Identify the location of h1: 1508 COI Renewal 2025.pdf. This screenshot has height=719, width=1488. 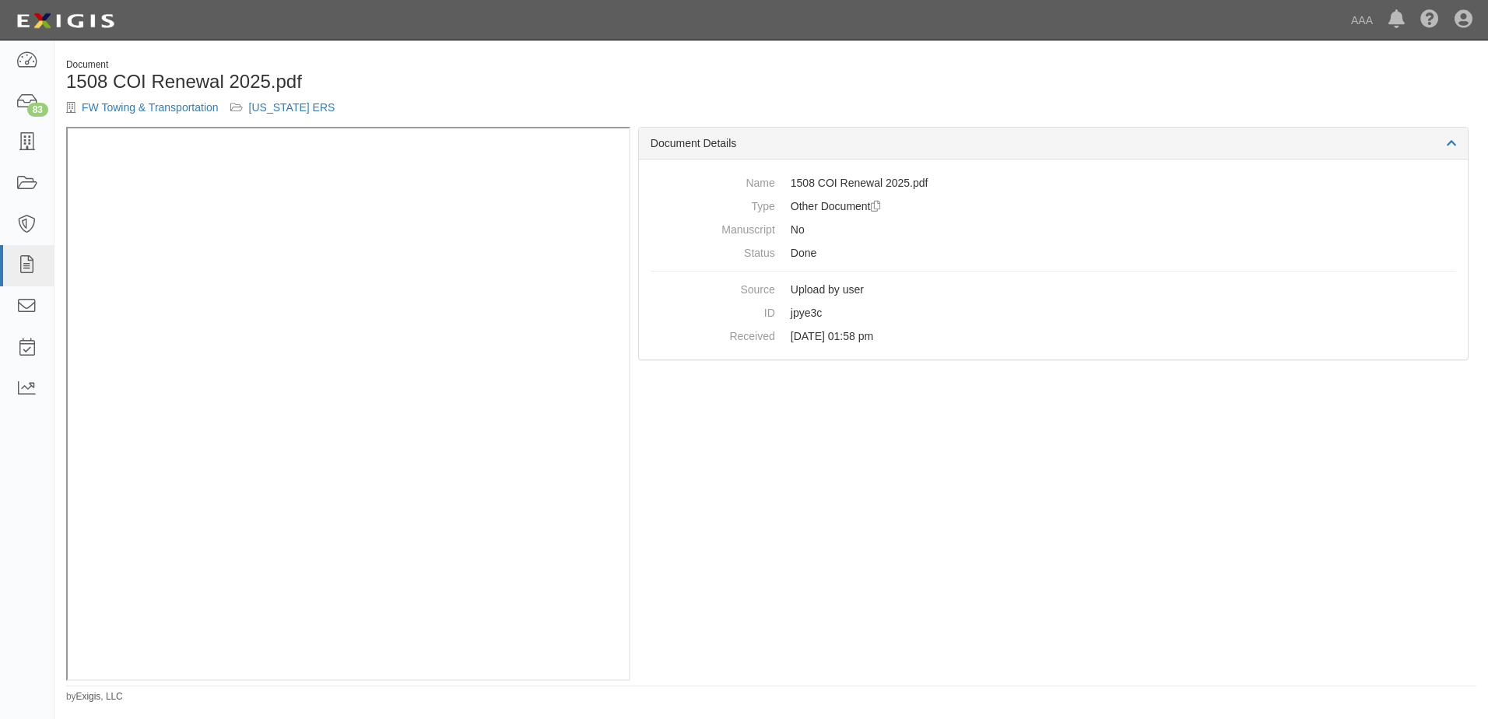
(413, 82).